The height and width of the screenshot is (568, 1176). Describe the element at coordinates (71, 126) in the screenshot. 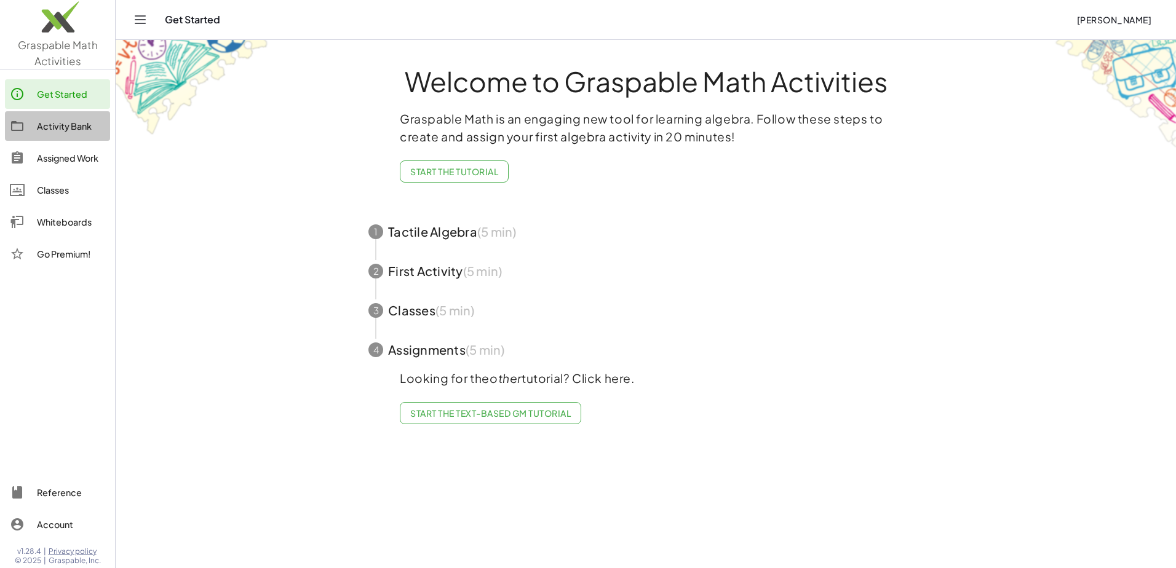

I see `div: Activity Bank` at that location.